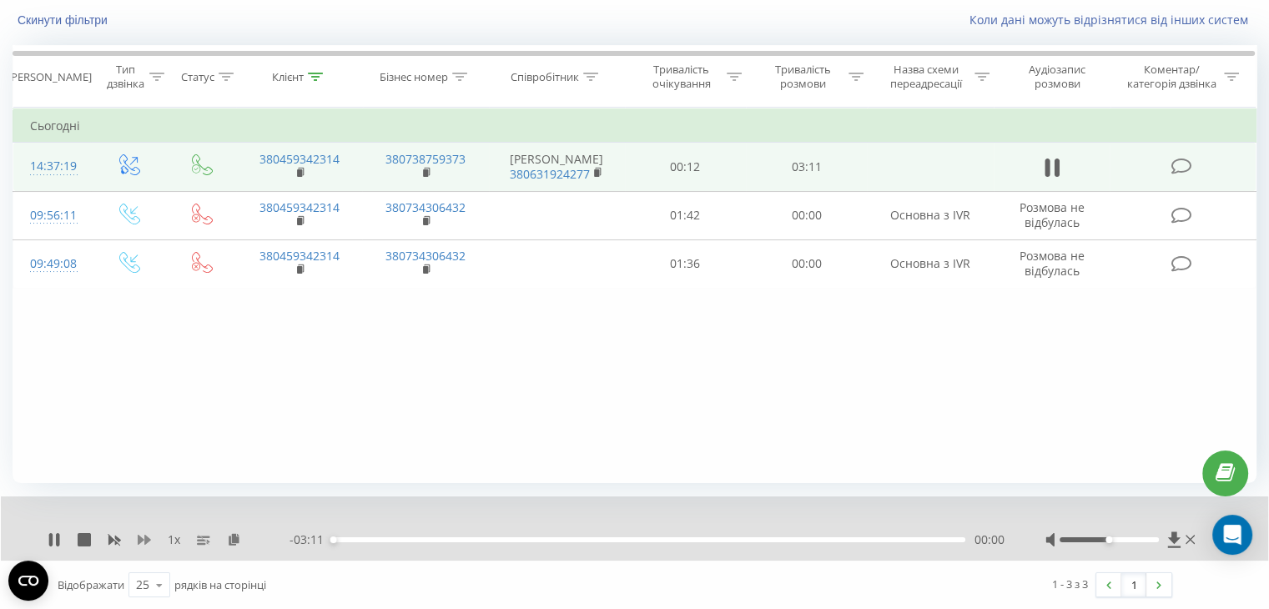 The width and height of the screenshot is (1269, 609). I want to click on div: Клієнт, so click(288, 77).